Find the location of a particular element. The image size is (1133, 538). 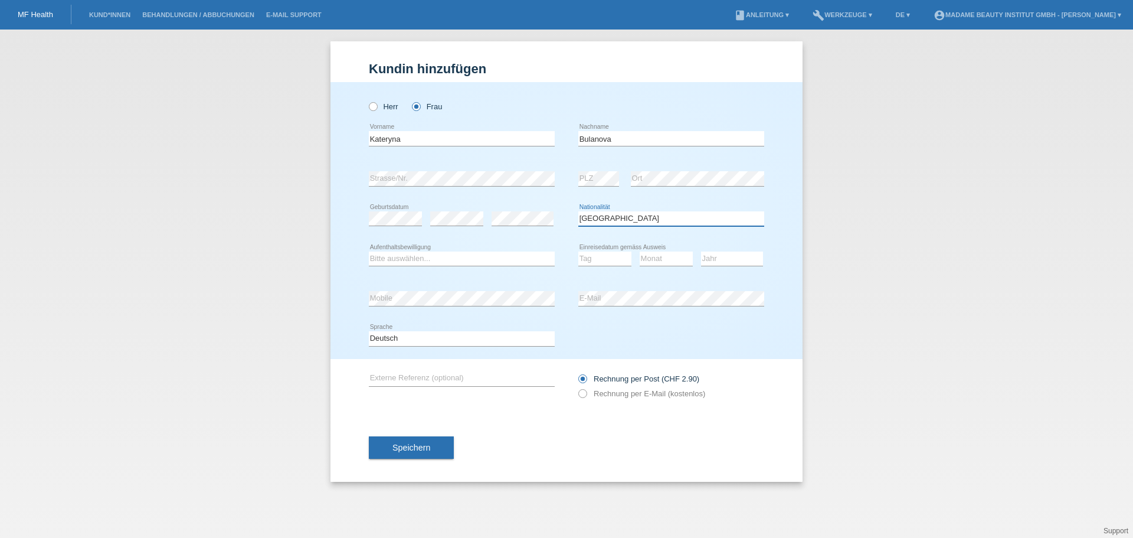

label: Herr is located at coordinates (384, 106).